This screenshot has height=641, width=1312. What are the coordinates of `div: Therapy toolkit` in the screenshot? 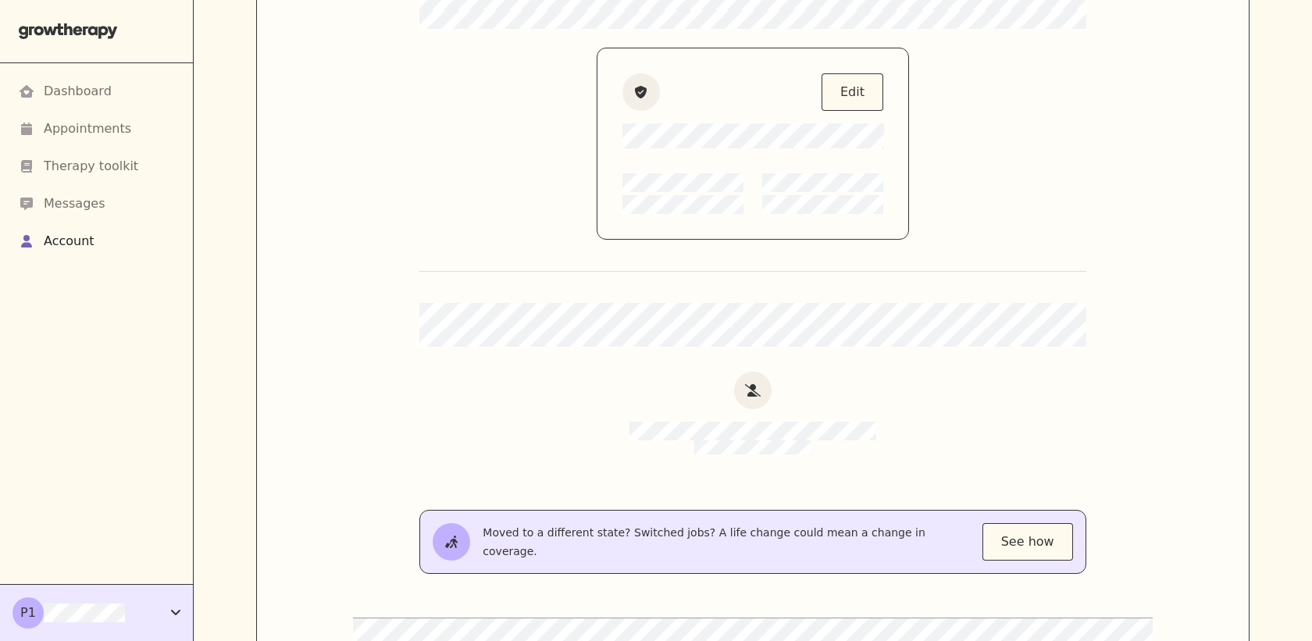 It's located at (91, 166).